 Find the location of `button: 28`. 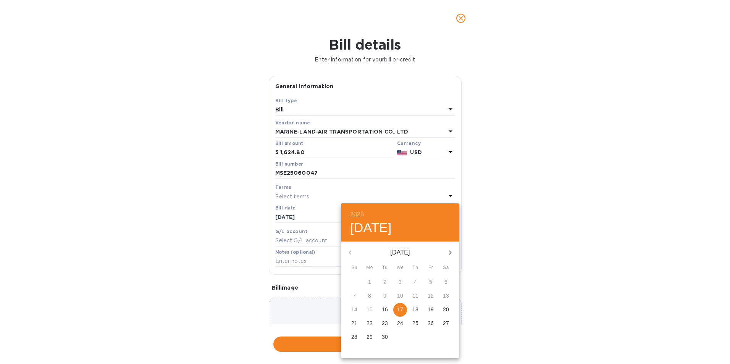

button: 28 is located at coordinates (354, 338).